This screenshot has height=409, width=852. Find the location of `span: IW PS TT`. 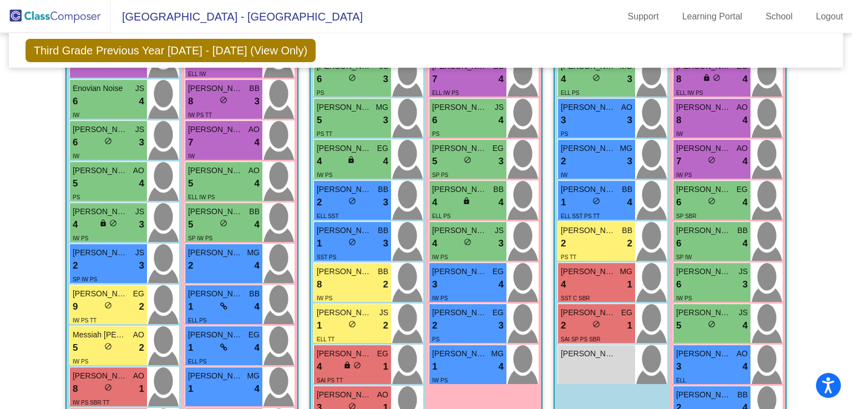

span: IW PS TT is located at coordinates (200, 115).